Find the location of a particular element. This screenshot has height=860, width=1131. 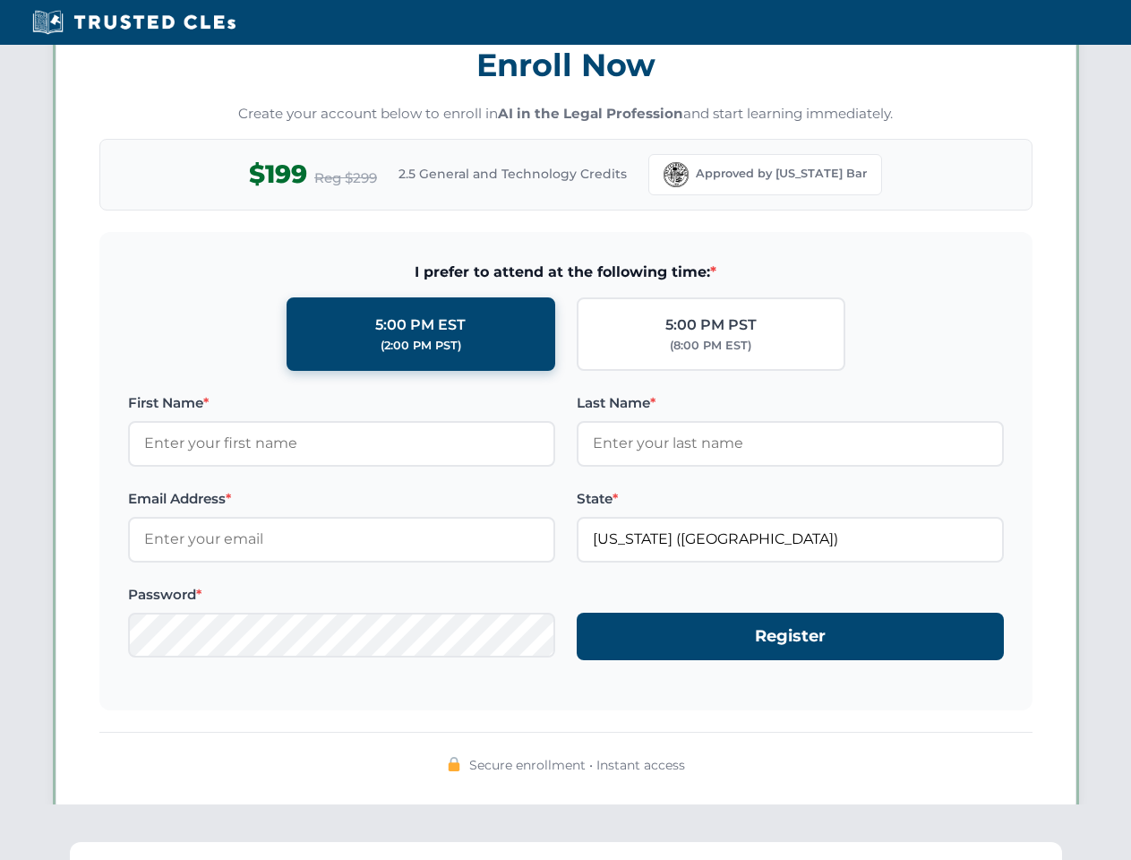

input: Enter your last name is located at coordinates (790, 443).